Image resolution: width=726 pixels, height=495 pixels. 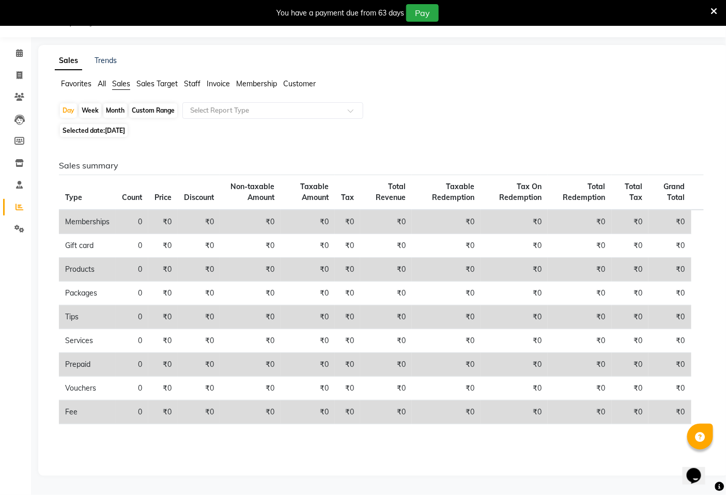 What do you see at coordinates (90, 111) in the screenshot?
I see `div: Week` at bounding box center [90, 111].